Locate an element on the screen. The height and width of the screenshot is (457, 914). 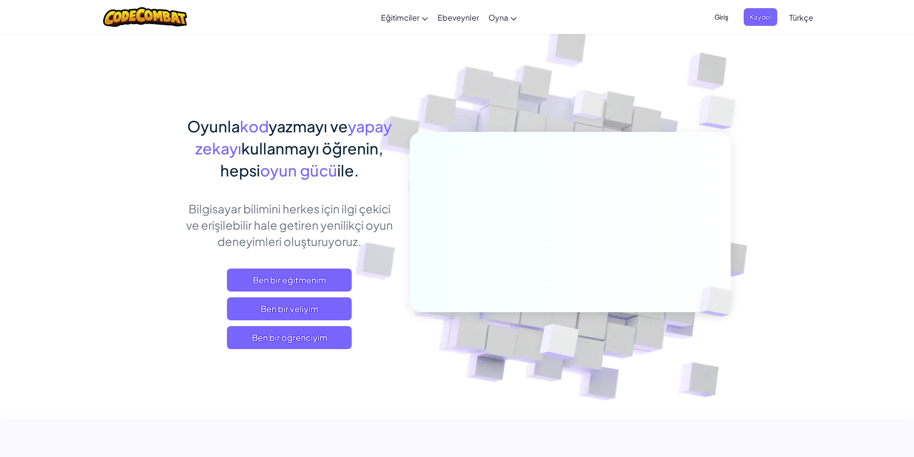
a: CodeCombat logo is located at coordinates (145, 17).